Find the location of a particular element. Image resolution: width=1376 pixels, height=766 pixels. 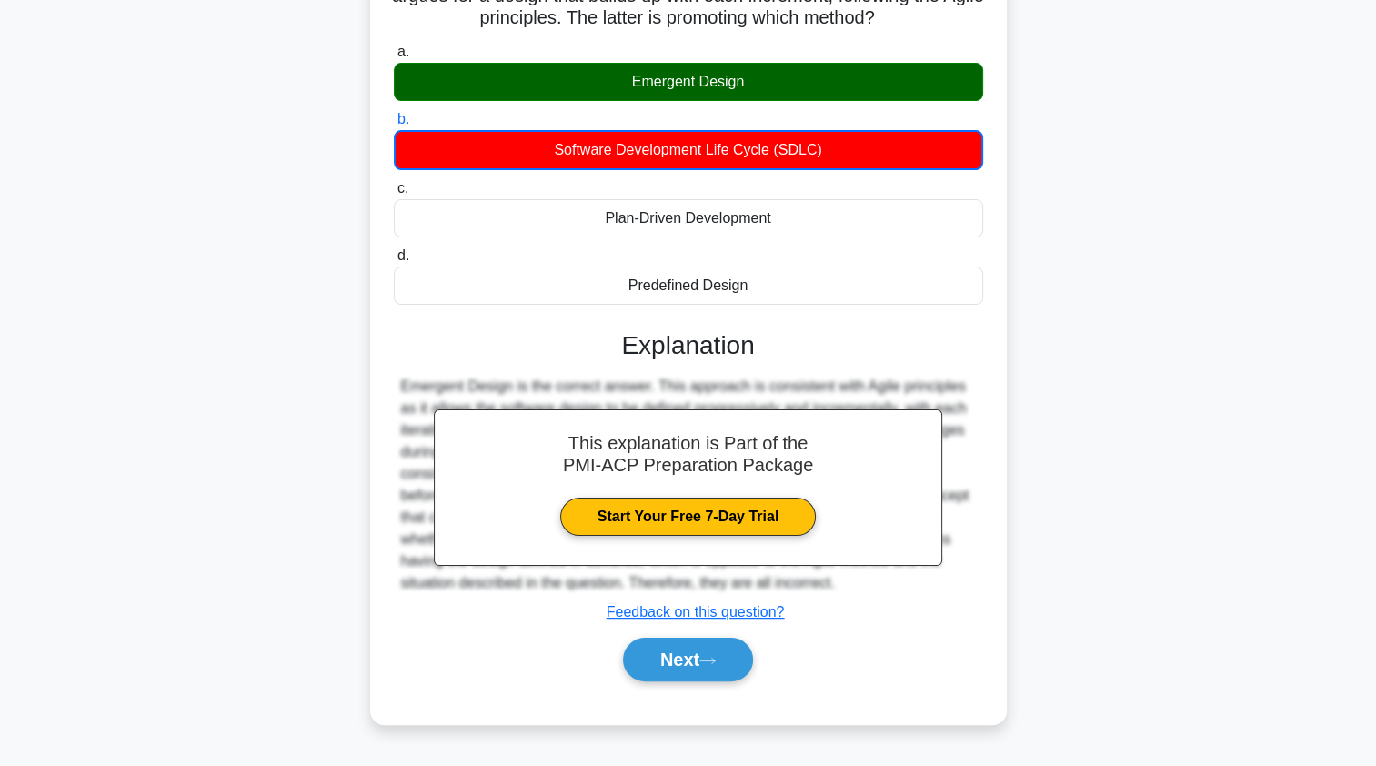

div: Software Development Life Cycle (SDLC) is located at coordinates (689, 150).